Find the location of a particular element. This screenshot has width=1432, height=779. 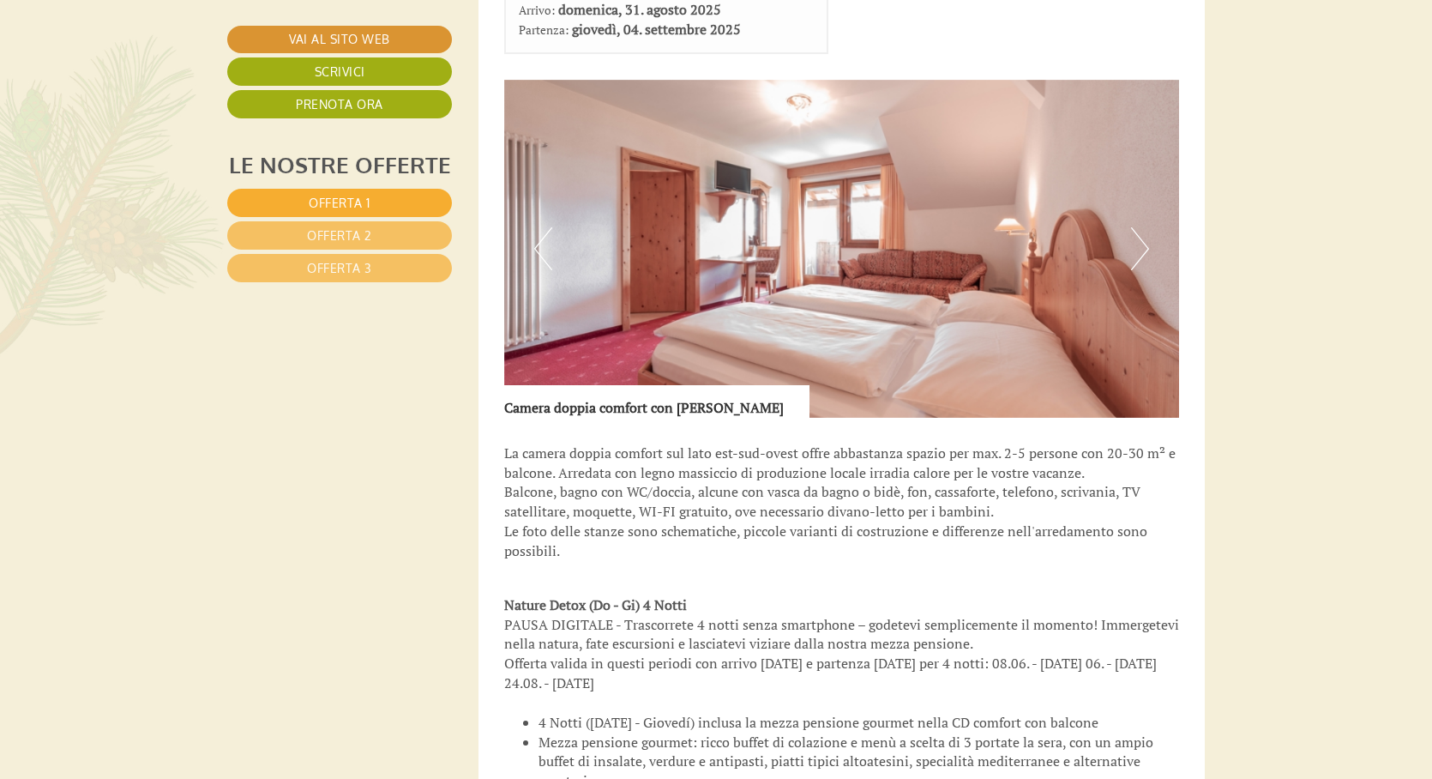

button: Invia is located at coordinates (635, 467).